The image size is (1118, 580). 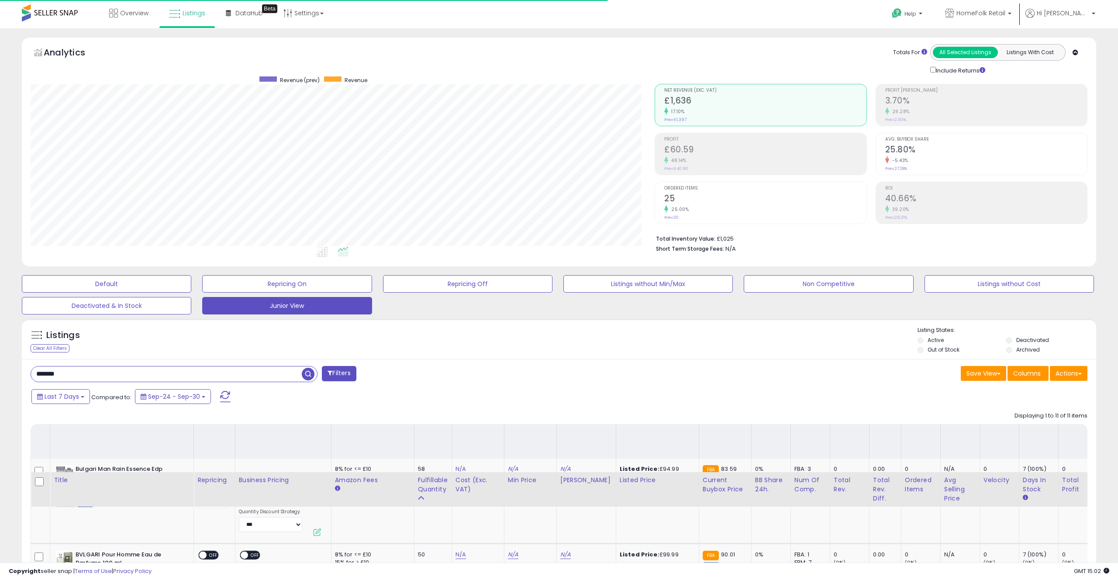 What do you see at coordinates (677, 160) in the screenshot?
I see `small: 48.14%` at bounding box center [677, 160].